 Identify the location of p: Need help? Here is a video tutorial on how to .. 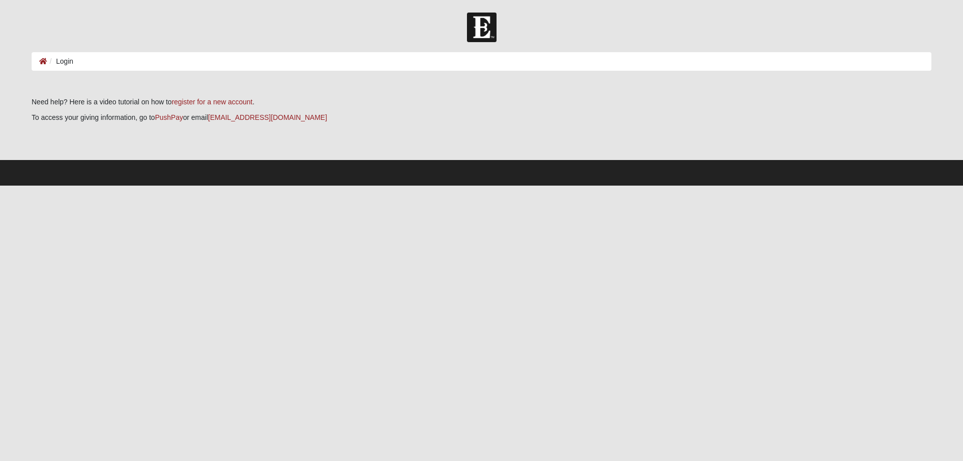
(482, 102).